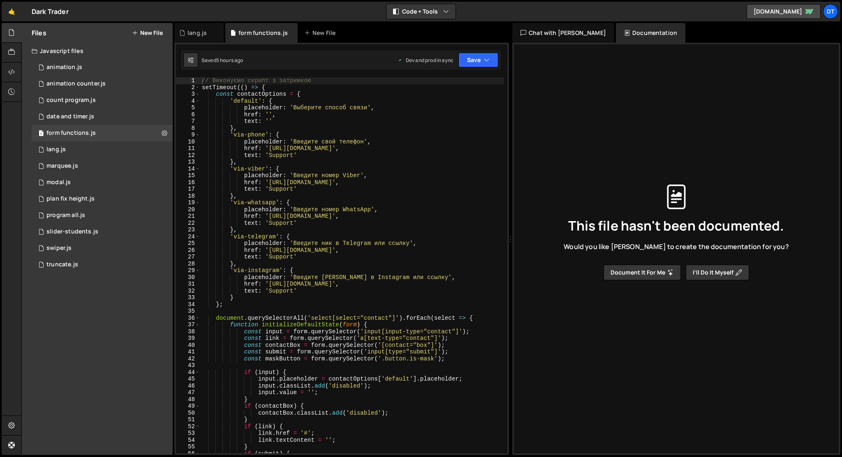 The height and width of the screenshot is (457, 842). Describe the element at coordinates (188, 413) in the screenshot. I see `div: 50` at that location.